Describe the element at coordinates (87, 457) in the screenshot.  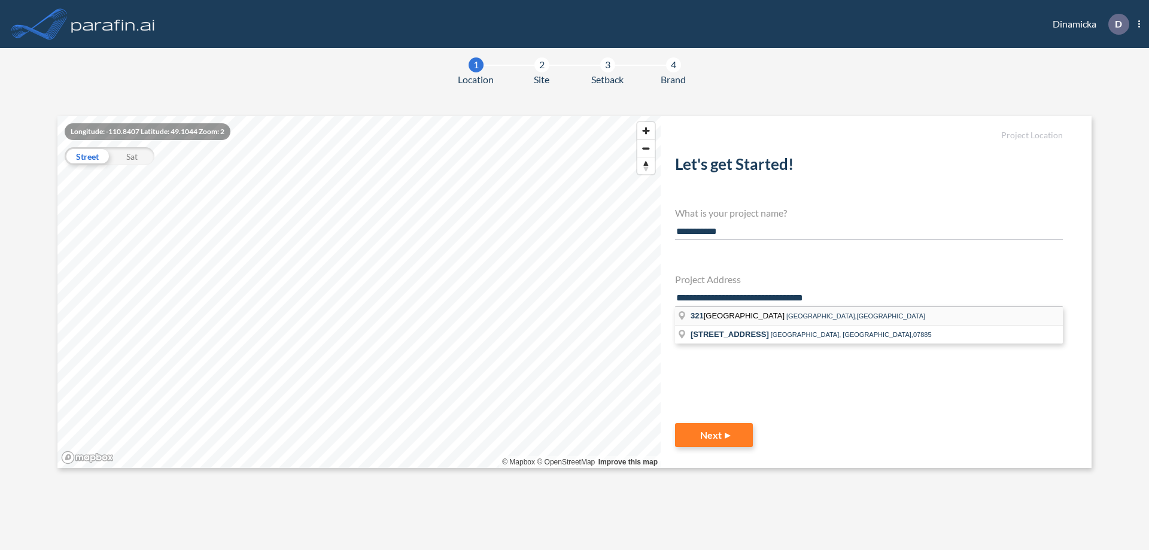
I see `a: Mapbox homepage` at that location.